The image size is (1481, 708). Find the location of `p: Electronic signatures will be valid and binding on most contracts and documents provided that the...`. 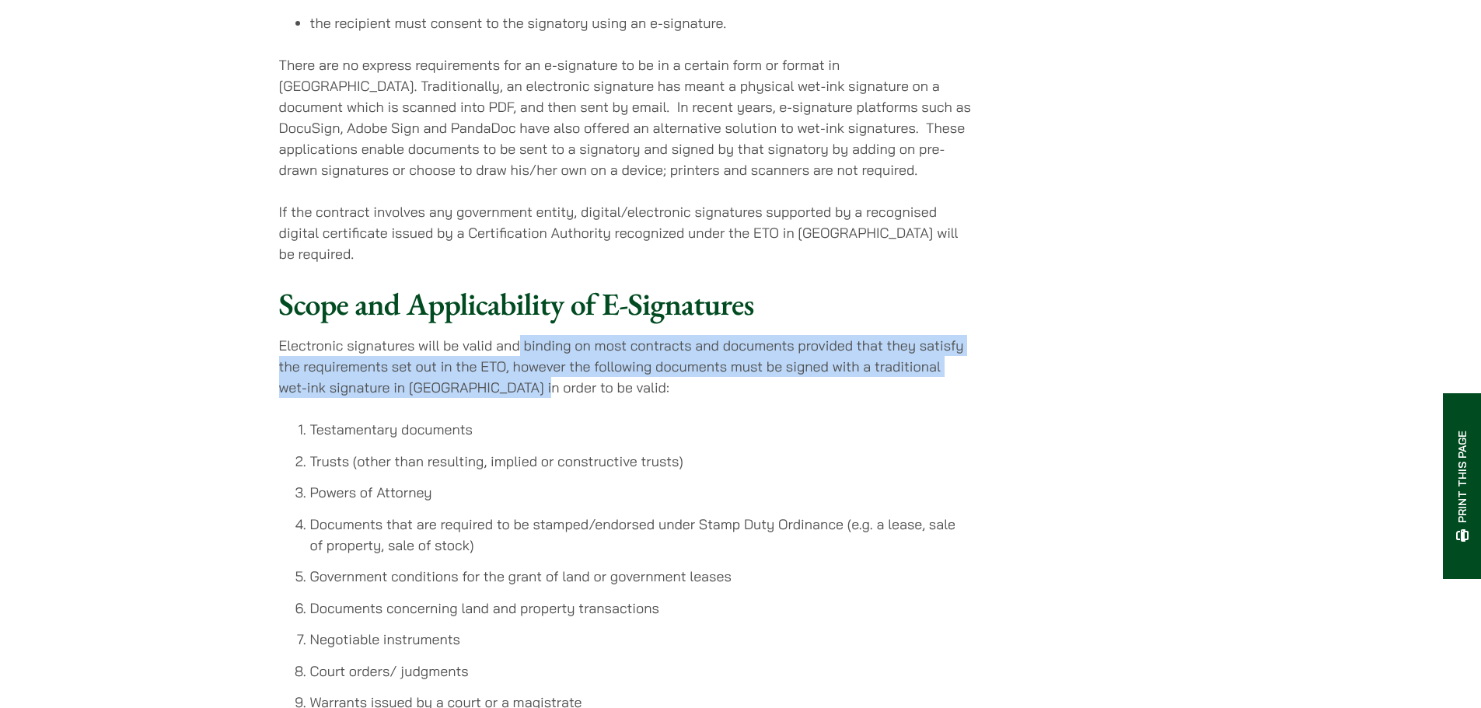

p: Electronic signatures will be valid and binding on most contracts and documents provided that the... is located at coordinates (625, 366).